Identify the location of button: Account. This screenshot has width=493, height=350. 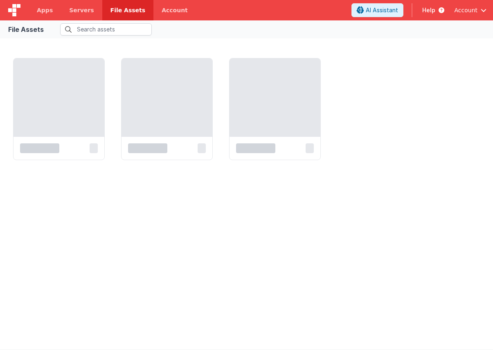
(470, 10).